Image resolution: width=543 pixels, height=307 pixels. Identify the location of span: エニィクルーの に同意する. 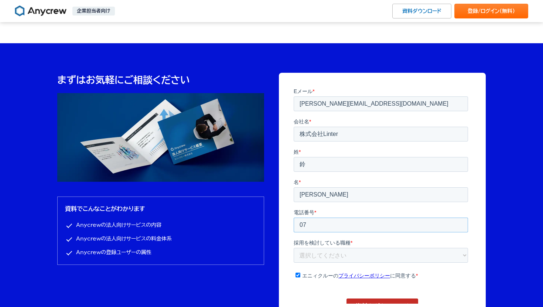
(66, 188).